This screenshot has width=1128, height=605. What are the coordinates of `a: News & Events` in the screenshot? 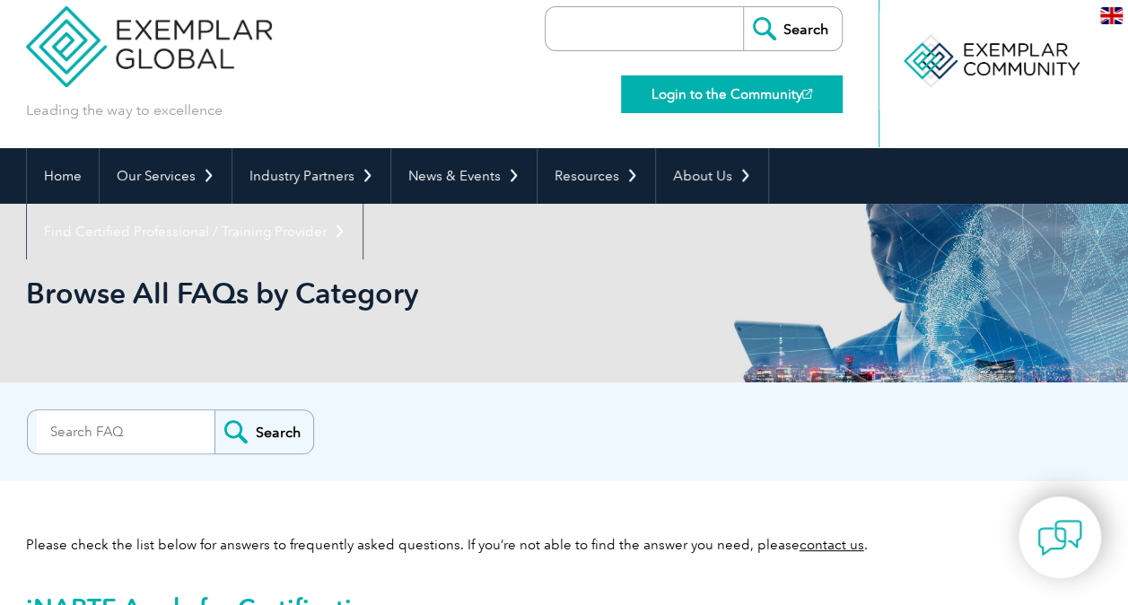 It's located at (464, 176).